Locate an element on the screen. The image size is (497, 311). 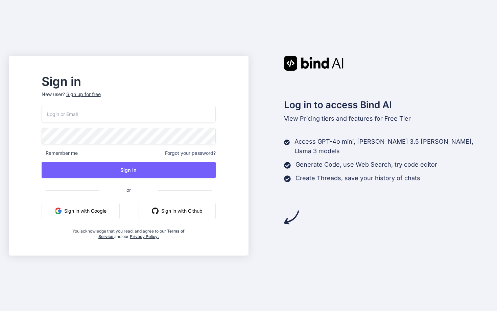
div: You acknowledge that you read, and agree to our and our is located at coordinates (129, 232).